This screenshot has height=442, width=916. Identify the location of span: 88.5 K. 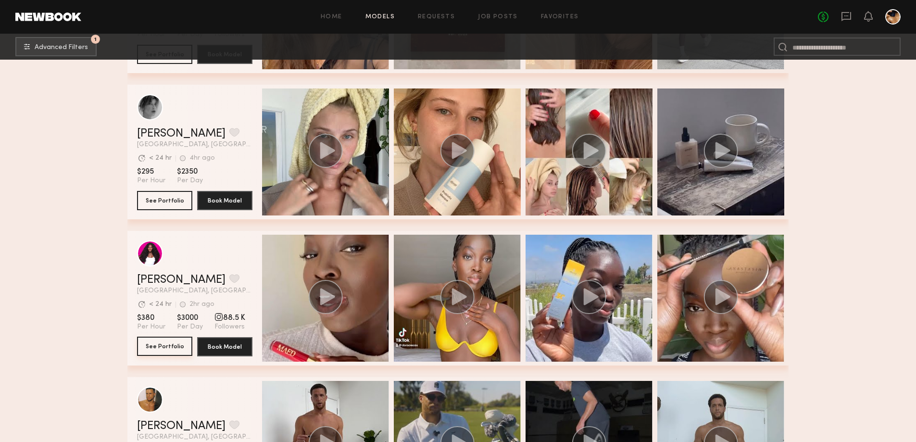
(230, 318).